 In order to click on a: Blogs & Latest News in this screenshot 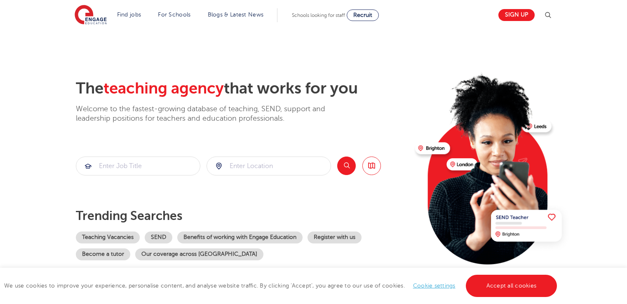, I will do `click(236, 14)`.